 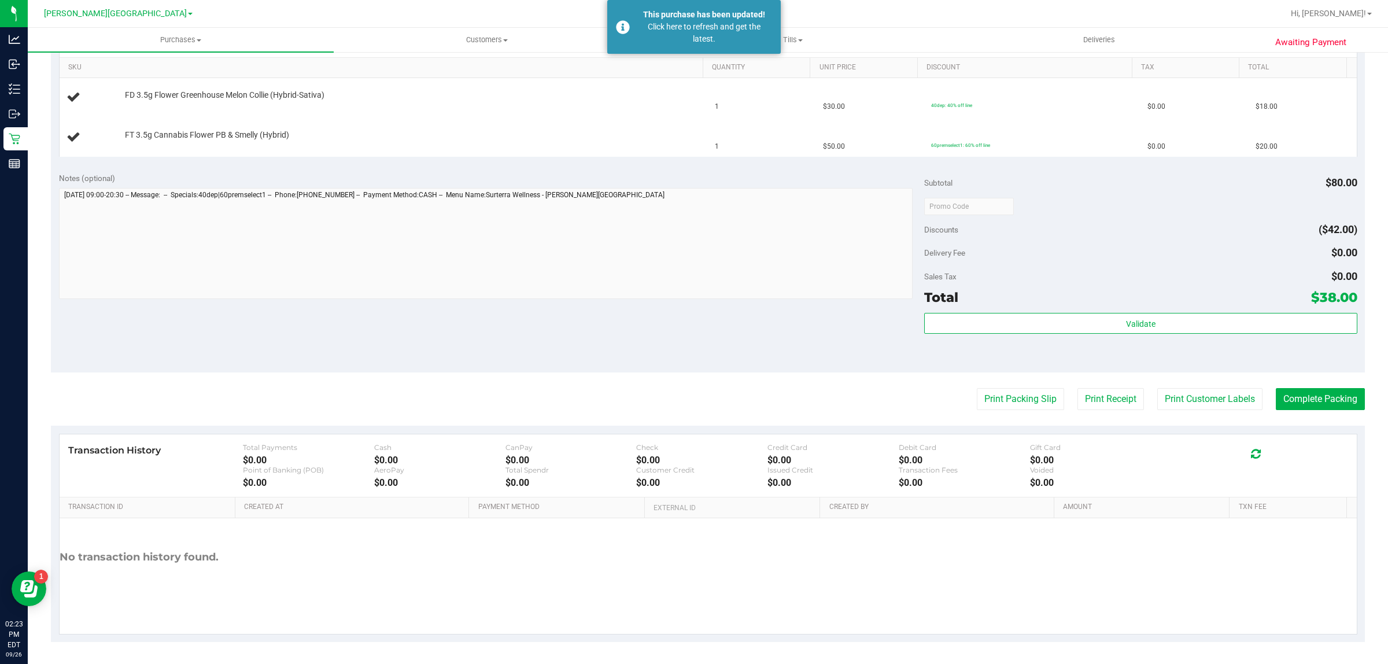 What do you see at coordinates (792, 40) in the screenshot?
I see `span: Tills` at bounding box center [792, 40].